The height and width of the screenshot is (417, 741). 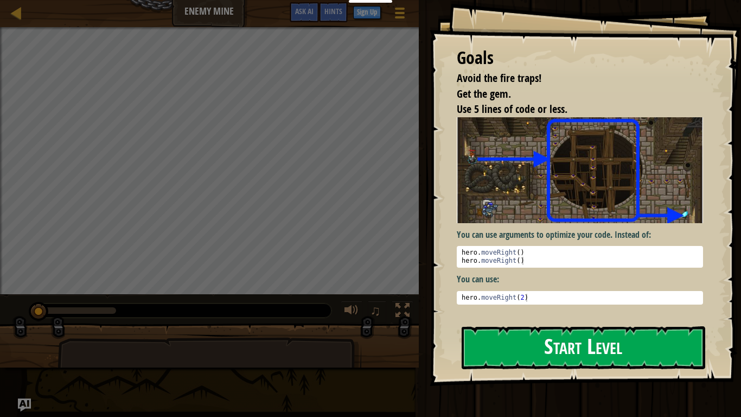 I want to click on button: Sign Up, so click(x=367, y=12).